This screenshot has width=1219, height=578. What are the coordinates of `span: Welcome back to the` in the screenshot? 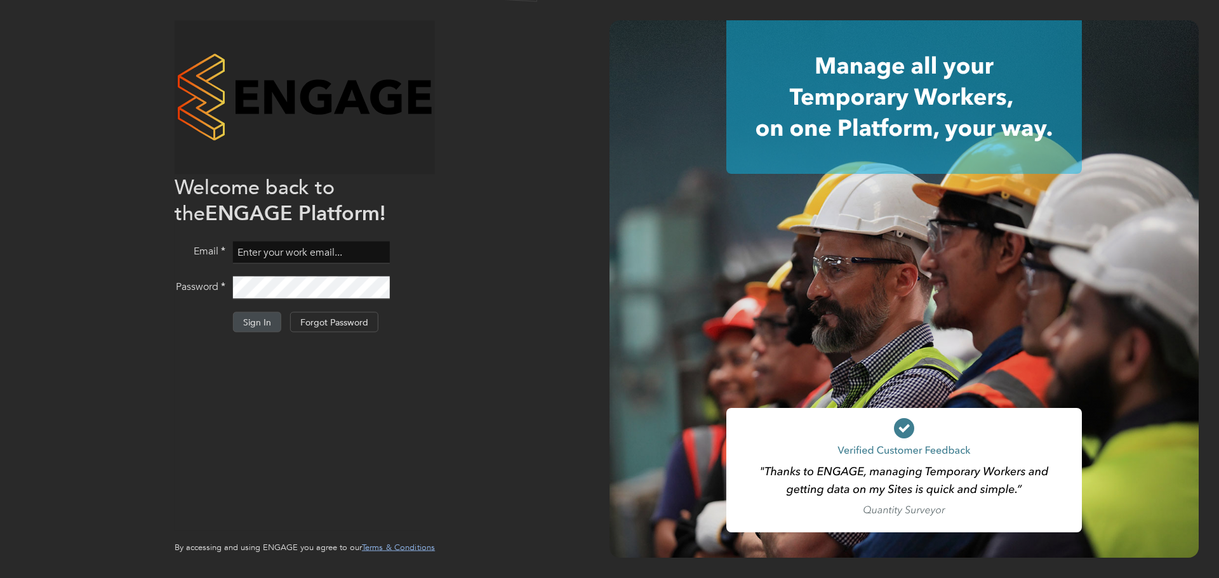 It's located at (255, 200).